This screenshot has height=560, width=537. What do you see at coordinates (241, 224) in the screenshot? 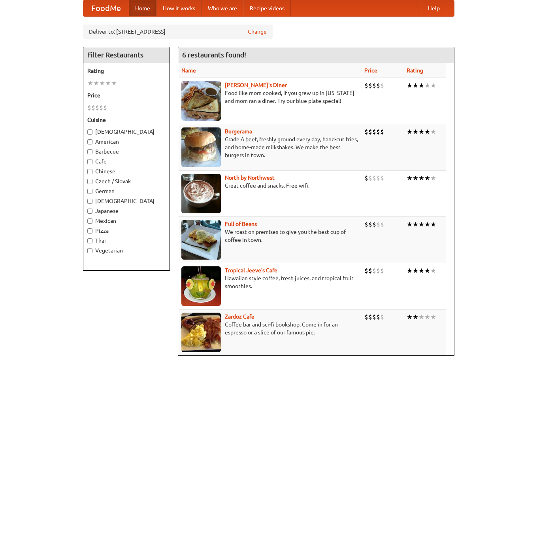
I see `a: Full of Beans` at bounding box center [241, 224].